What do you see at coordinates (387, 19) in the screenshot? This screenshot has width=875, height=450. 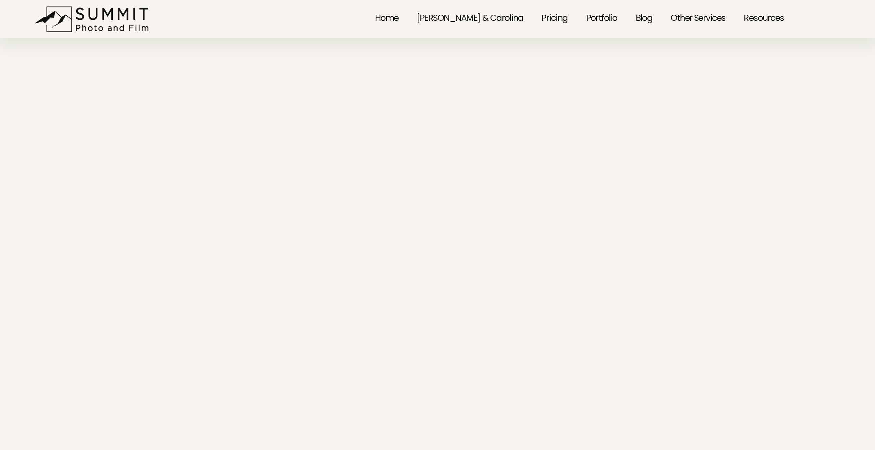 I see `a: Home` at bounding box center [387, 19].